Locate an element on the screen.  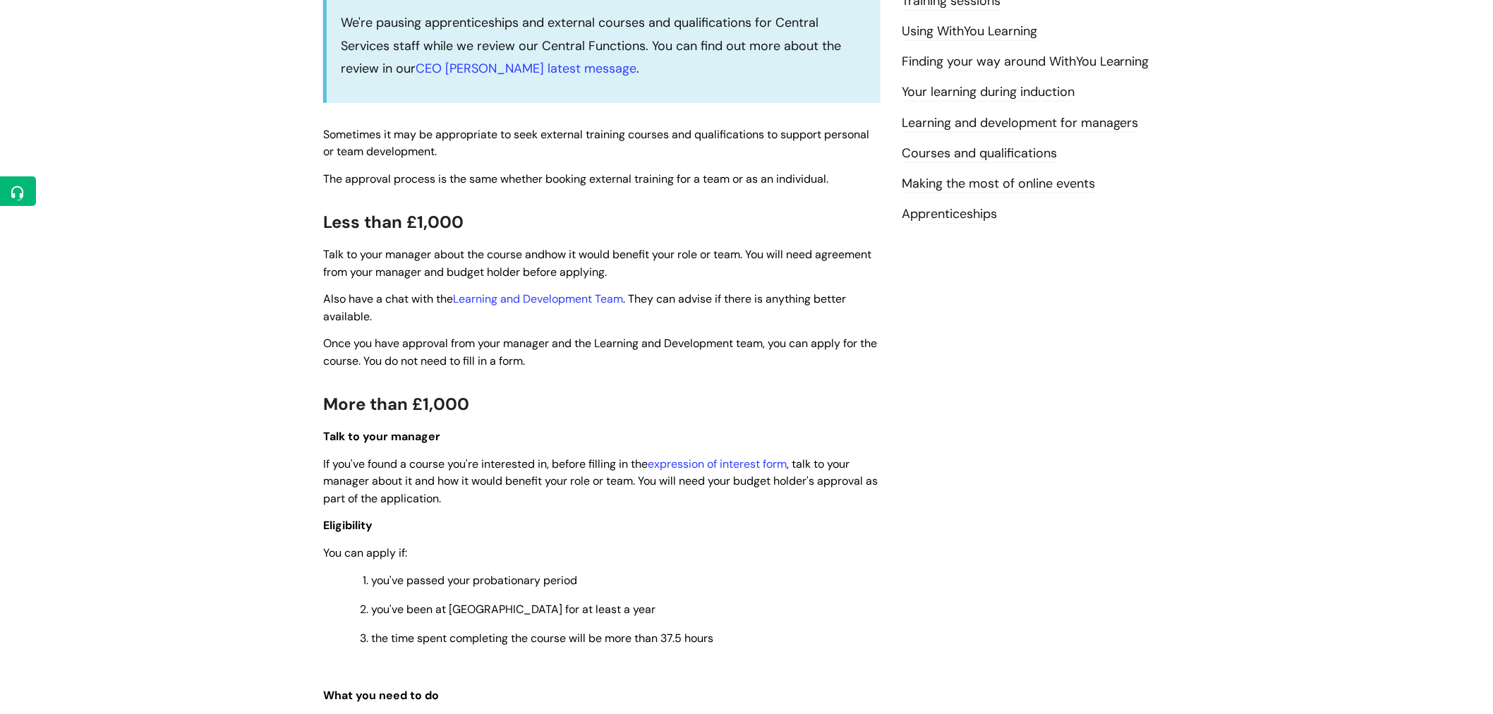
span: Eligibility is located at coordinates (348, 525).